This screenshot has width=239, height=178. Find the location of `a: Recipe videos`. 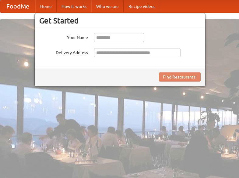

a: Recipe videos is located at coordinates (142, 6).